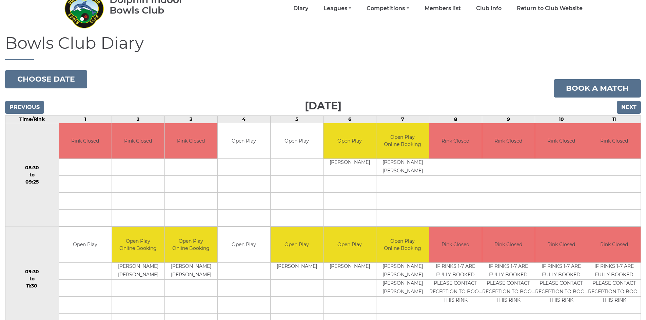 The height and width of the screenshot is (320, 646). I want to click on a: Club Info, so click(488, 8).